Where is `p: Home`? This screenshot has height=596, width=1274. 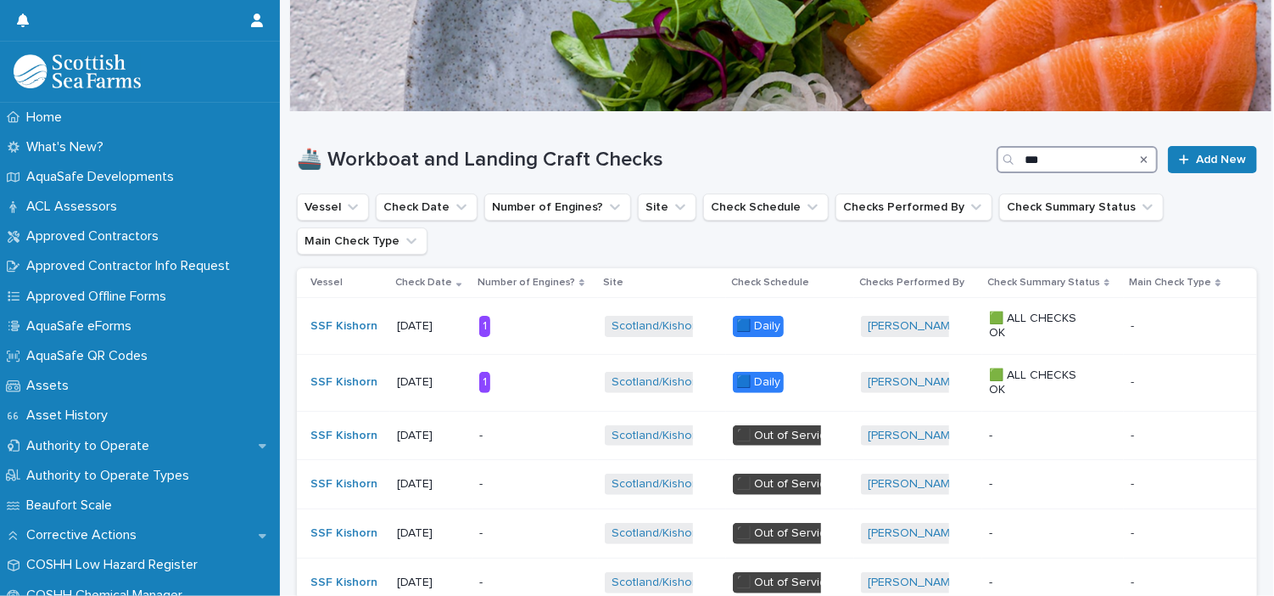
p: Home is located at coordinates (48, 117).